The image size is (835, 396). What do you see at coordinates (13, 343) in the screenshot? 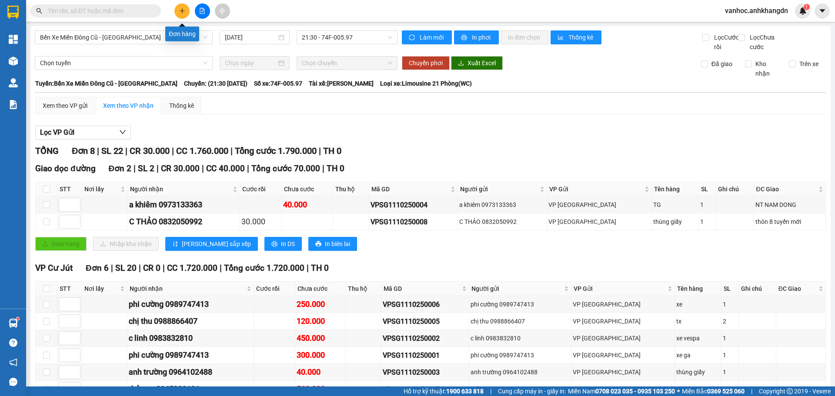
I see `span: question-circle` at bounding box center [13, 343].